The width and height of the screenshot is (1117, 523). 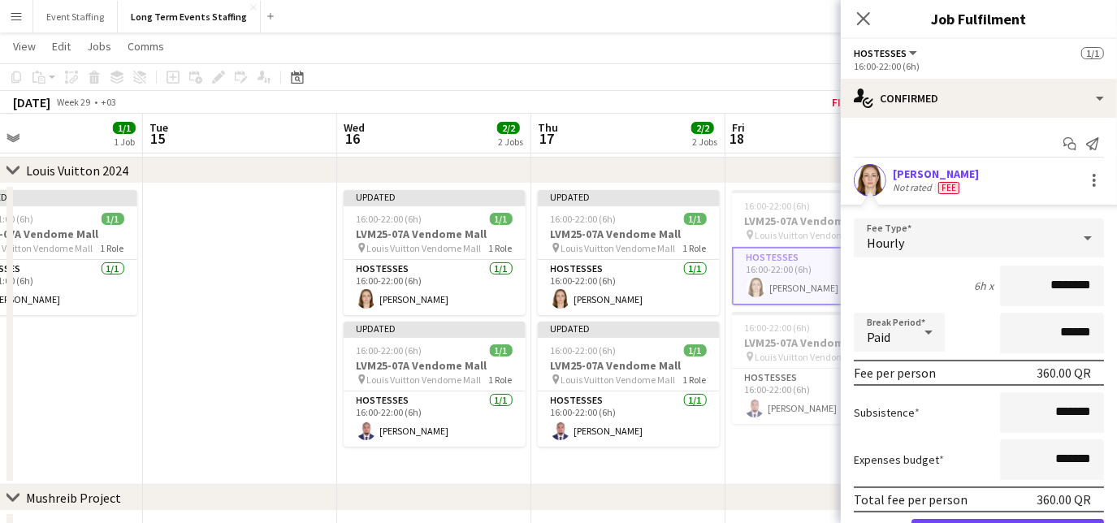 What do you see at coordinates (77, 171) in the screenshot?
I see `div: Louis Vuitton 2024` at bounding box center [77, 171].